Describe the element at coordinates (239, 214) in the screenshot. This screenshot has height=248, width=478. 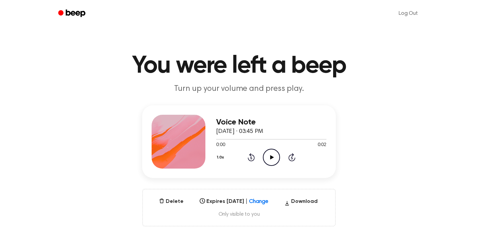
I see `span: Only visible to you` at that location.